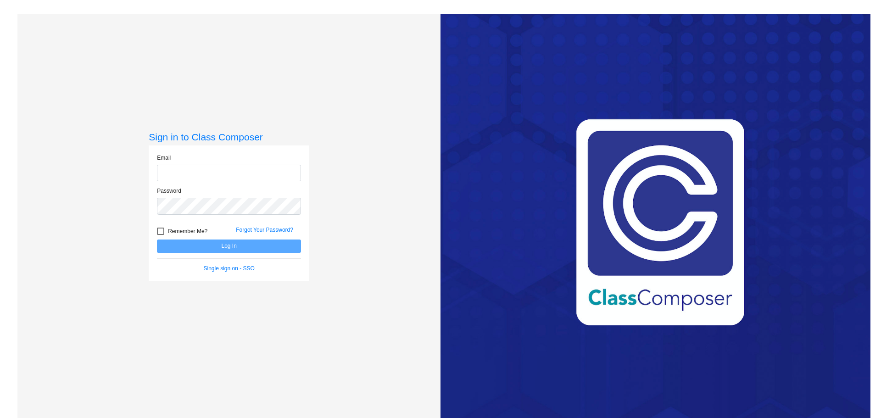 Image resolution: width=881 pixels, height=418 pixels. I want to click on a: Single sign on - SSO, so click(229, 269).